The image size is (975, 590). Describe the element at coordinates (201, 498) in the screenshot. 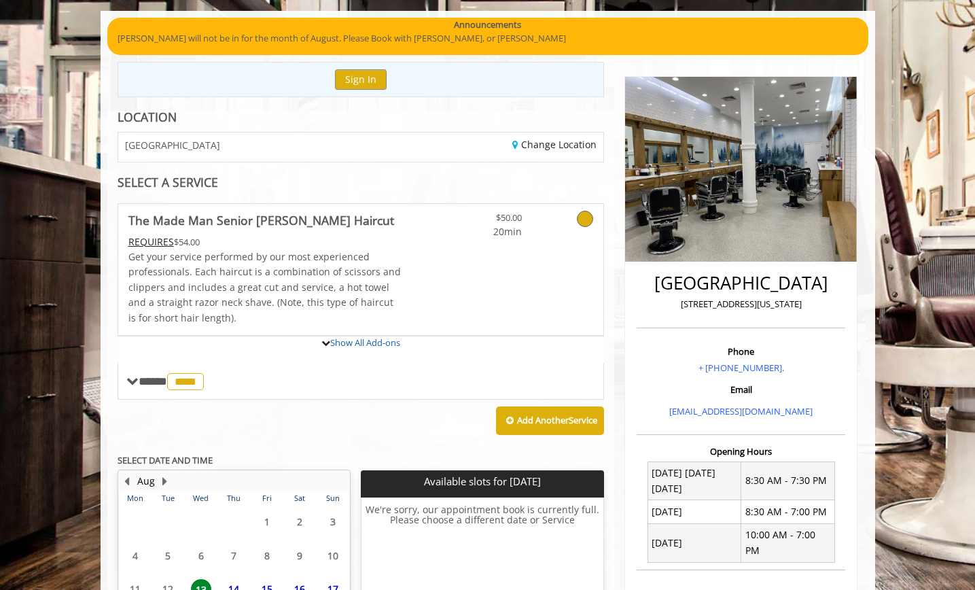

I see `th: Wed` at that location.